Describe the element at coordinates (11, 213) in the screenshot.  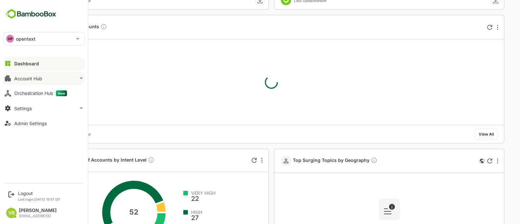
I see `div: VB` at that location.